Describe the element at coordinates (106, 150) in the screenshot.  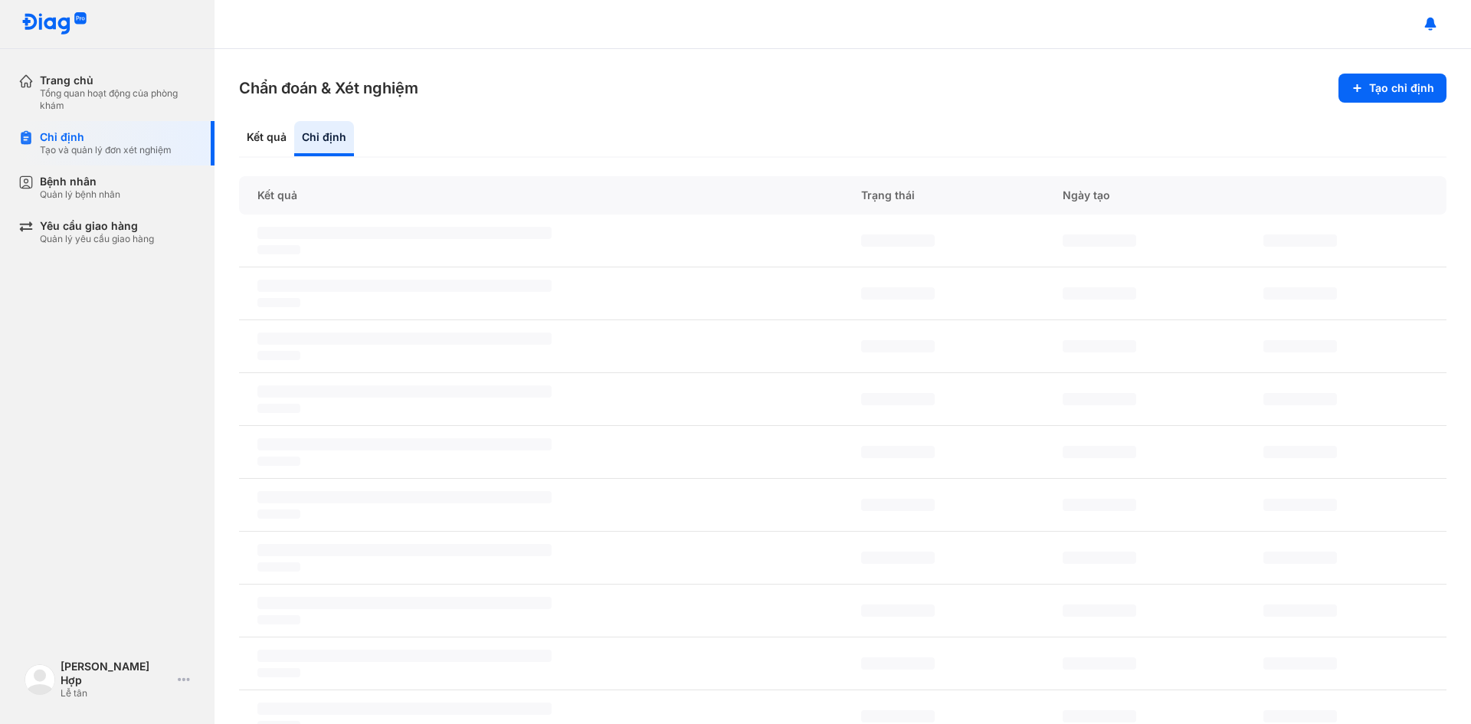
I see `div: Tạo và quản lý đơn xét nghiệm` at that location.